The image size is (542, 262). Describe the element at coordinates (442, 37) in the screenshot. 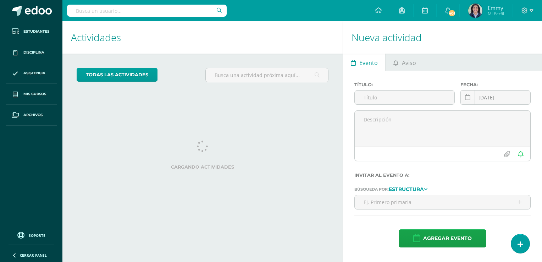

I see `h1: Nueva actividad` at that location.